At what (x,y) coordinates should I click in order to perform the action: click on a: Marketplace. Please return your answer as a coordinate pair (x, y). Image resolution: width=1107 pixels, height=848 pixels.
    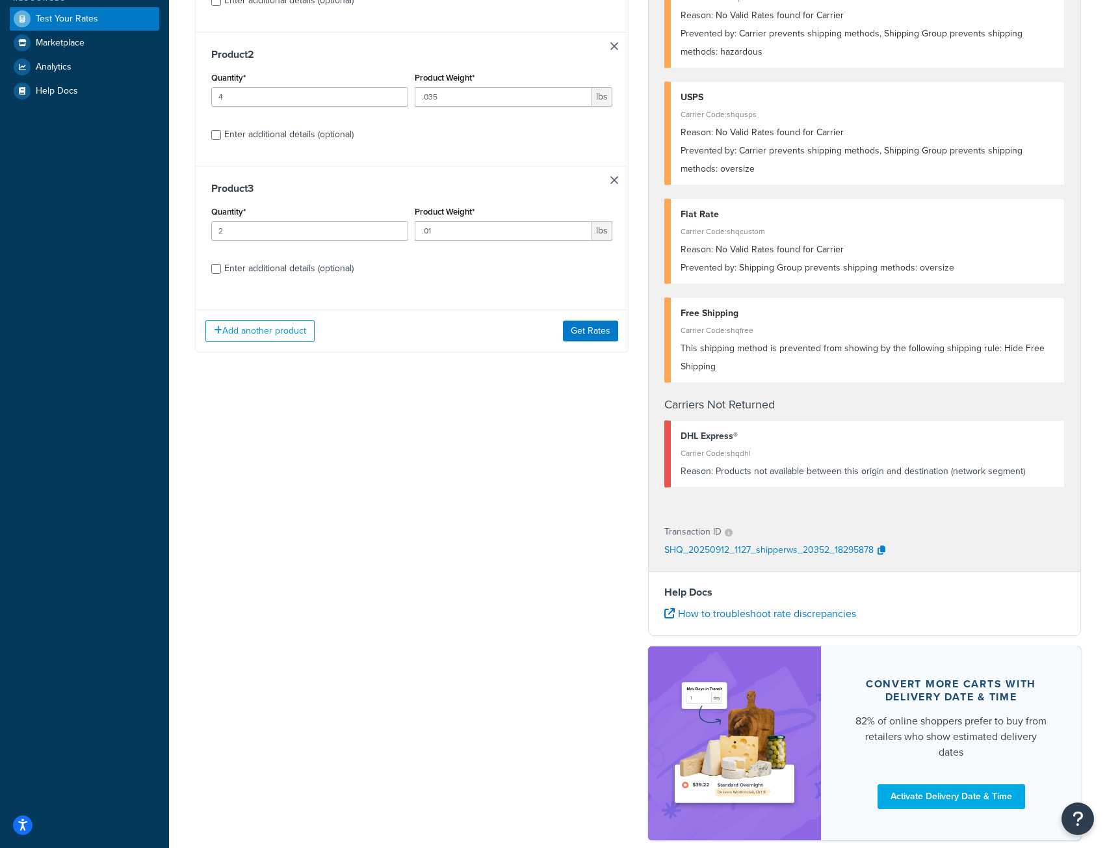
    Looking at the image, I should click on (84, 43).